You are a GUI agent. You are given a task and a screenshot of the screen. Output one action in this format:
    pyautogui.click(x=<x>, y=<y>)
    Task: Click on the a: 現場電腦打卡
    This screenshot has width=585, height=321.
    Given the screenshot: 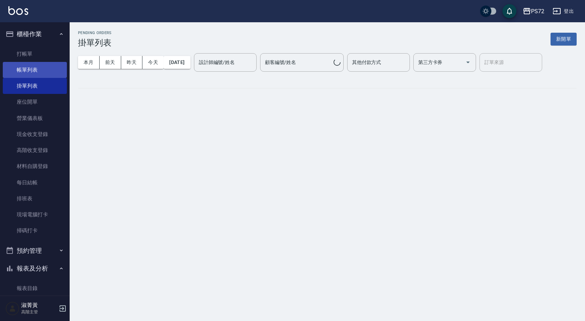 What is the action you would take?
    pyautogui.click(x=35, y=215)
    